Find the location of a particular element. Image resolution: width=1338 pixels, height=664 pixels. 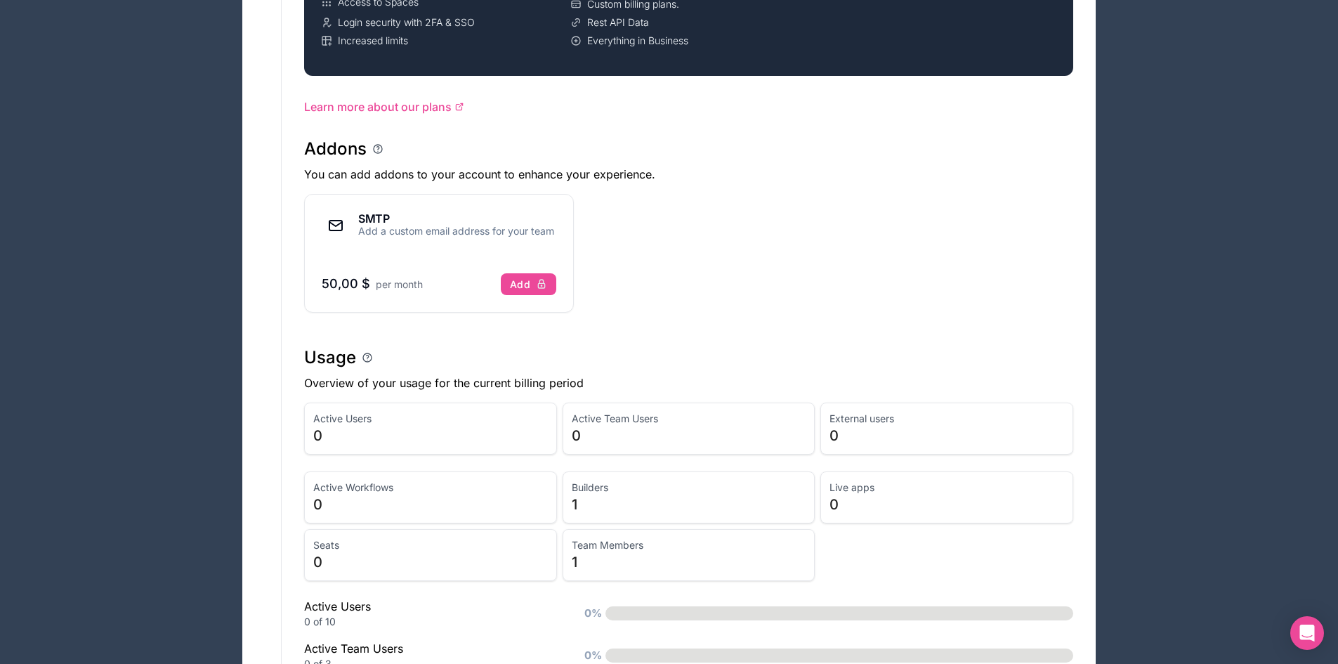

span: Active Workflows is located at coordinates (430, 487).